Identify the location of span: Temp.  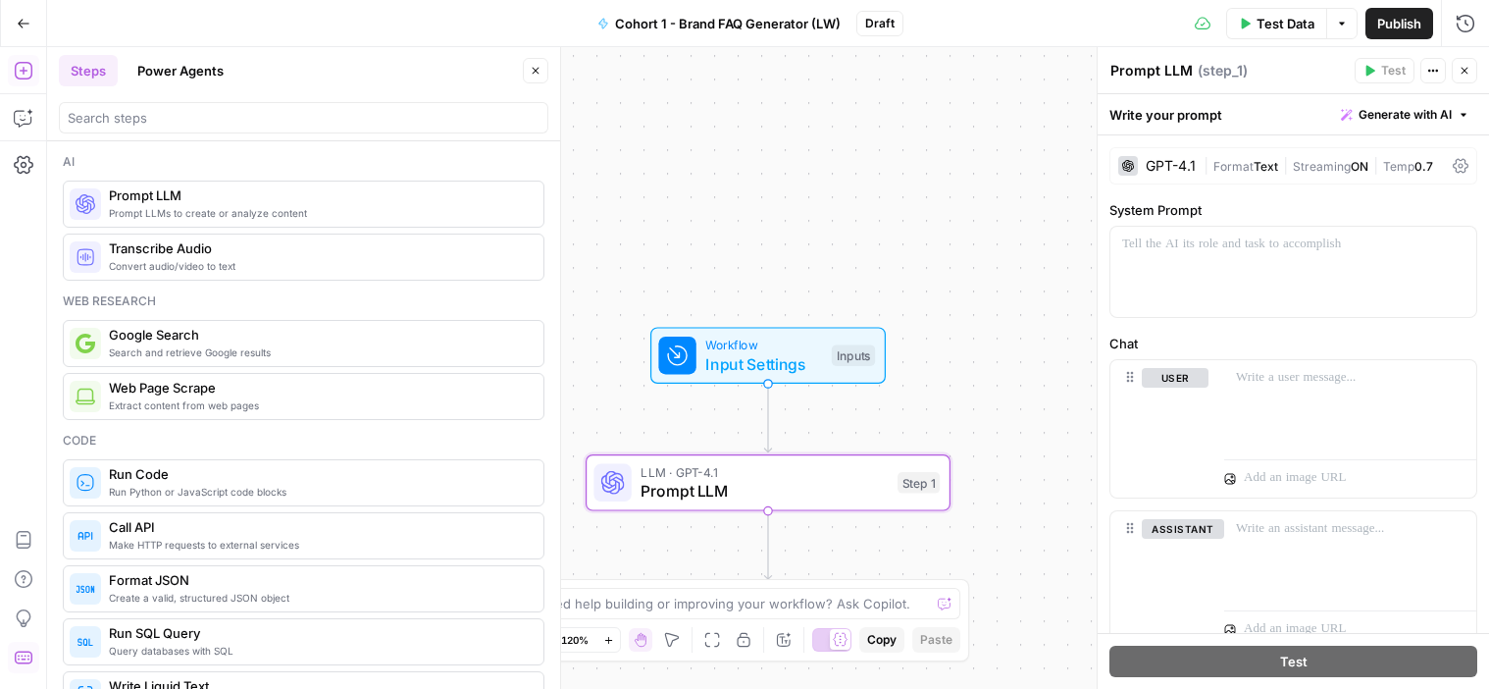
(1399, 166).